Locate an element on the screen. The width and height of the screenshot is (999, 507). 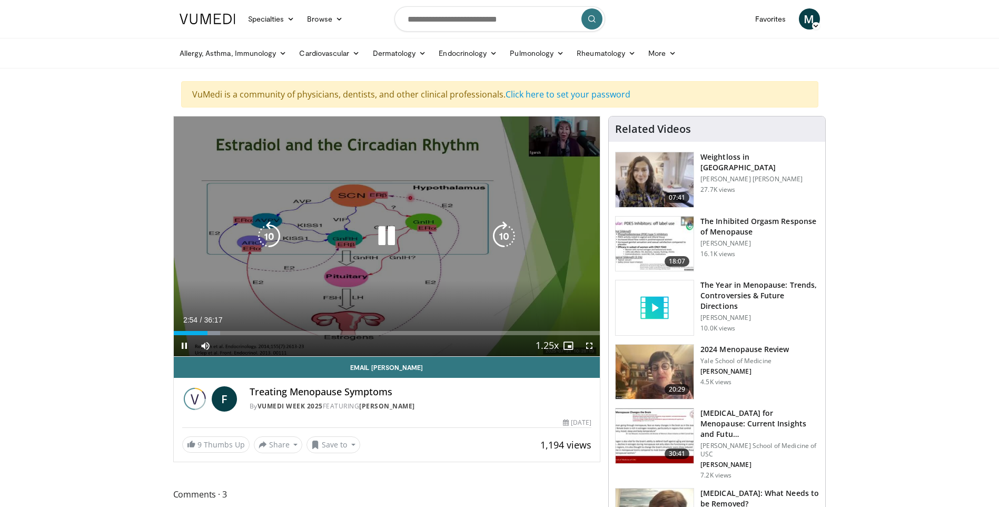
a: Endocrinology is located at coordinates (468, 53).